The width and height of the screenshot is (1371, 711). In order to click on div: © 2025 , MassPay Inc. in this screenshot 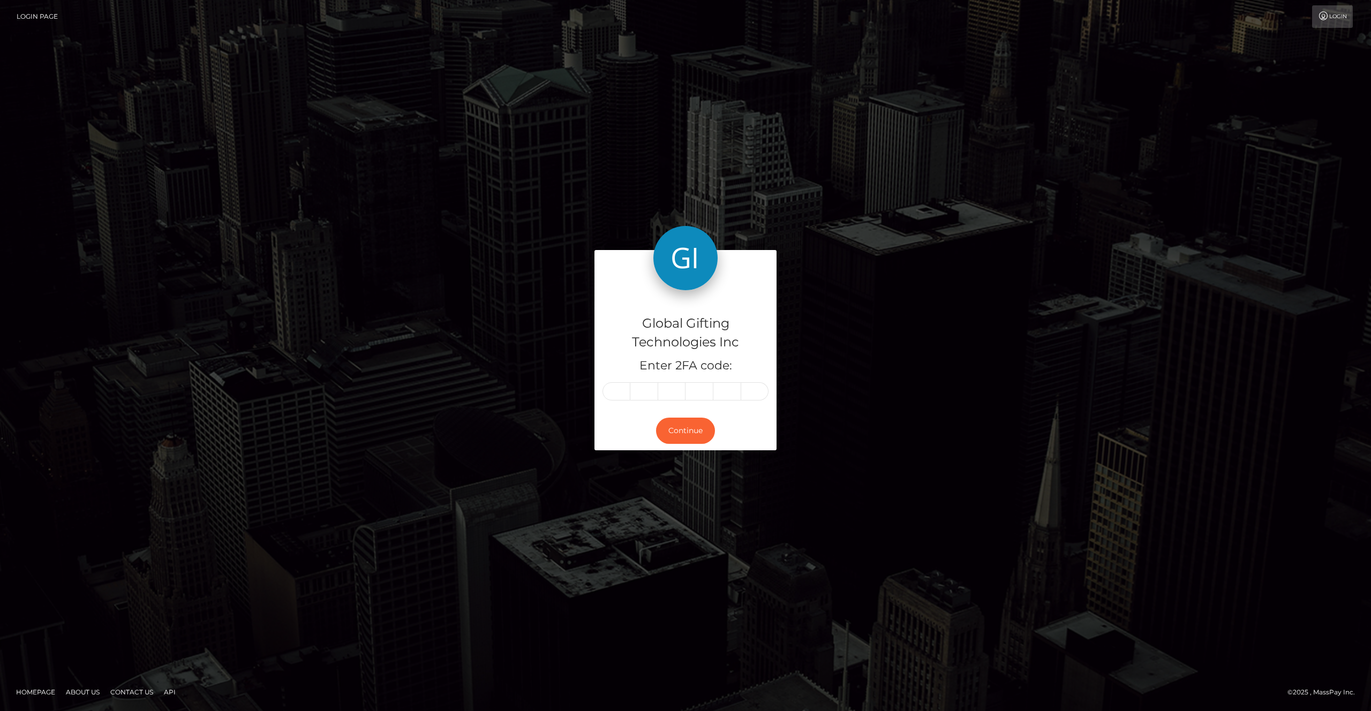, I will do `click(1324, 692)`.